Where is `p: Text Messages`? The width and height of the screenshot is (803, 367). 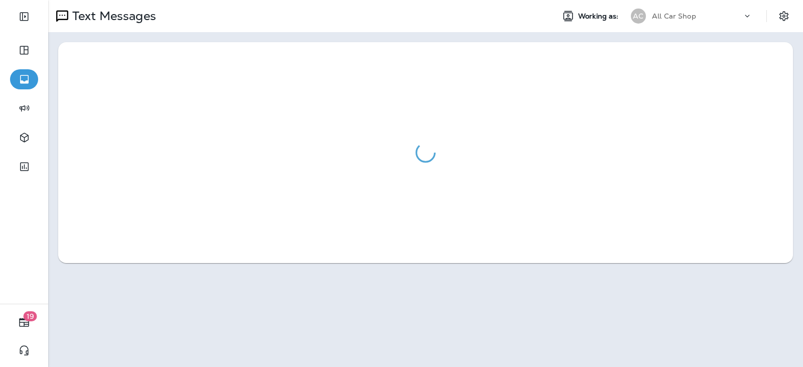 p: Text Messages is located at coordinates (112, 16).